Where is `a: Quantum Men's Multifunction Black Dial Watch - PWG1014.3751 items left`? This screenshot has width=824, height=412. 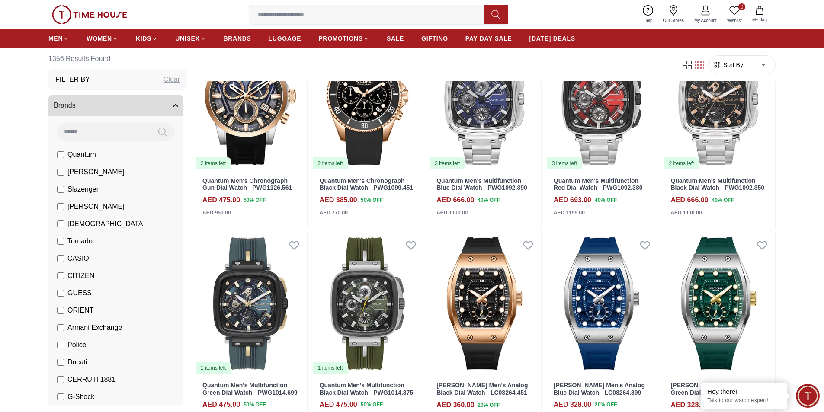 a: Quantum Men's Multifunction Black Dial Watch - PWG1014.3751 items left is located at coordinates (368, 304).